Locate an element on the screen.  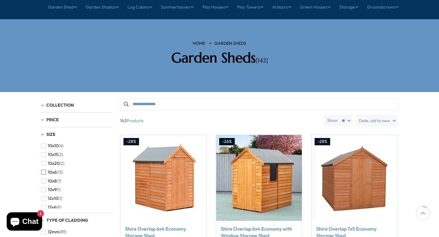
button: 10x8 is located at coordinates (51, 181).